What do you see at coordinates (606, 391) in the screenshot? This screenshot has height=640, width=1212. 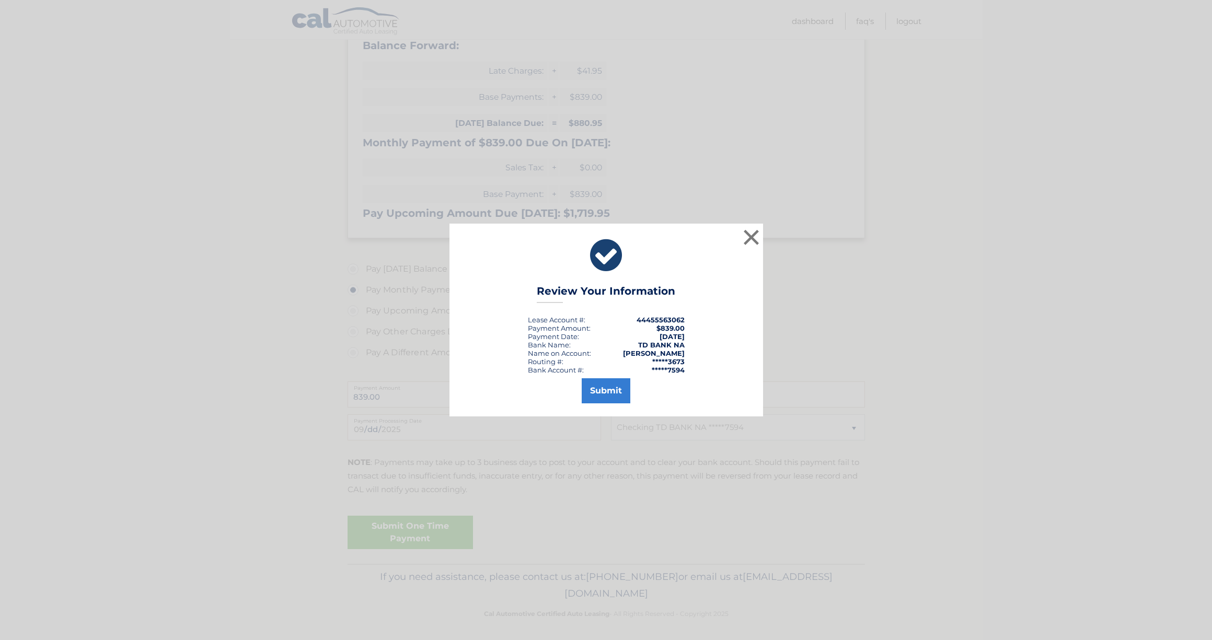 I see `button: Submit` at bounding box center [606, 391].